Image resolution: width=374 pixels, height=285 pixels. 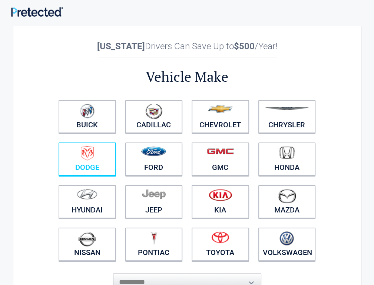 I want to click on a: Volkswagen, so click(x=287, y=244).